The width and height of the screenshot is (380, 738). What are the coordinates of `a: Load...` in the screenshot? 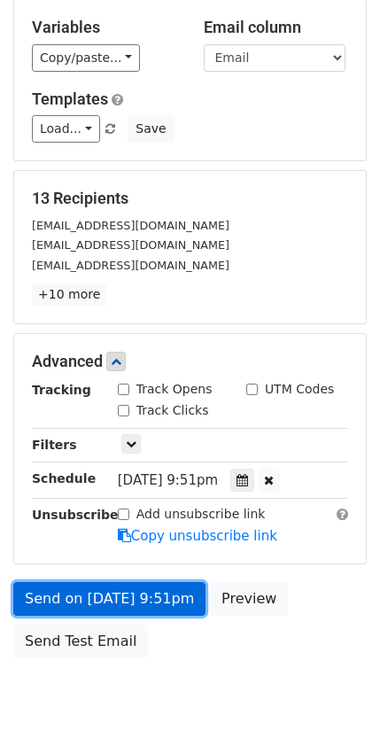 It's located at (66, 128).